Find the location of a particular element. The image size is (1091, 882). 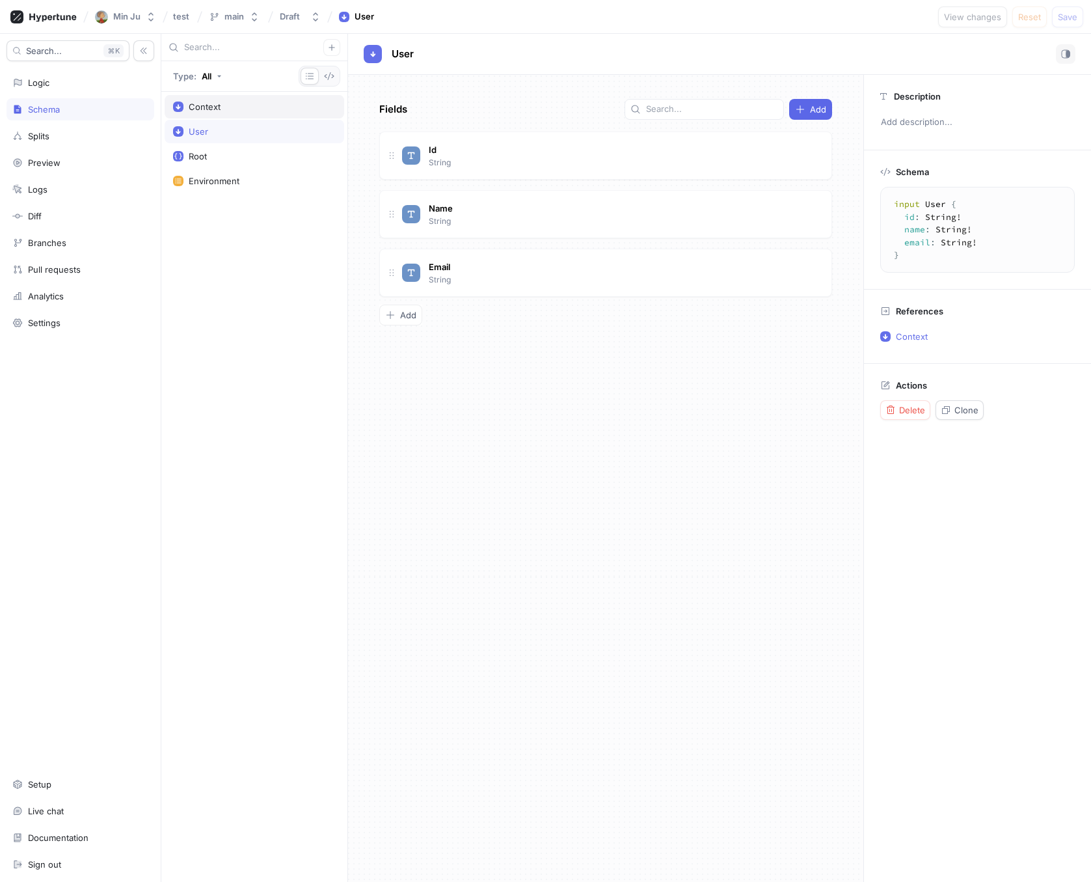

span: Reset is located at coordinates (1029, 17).